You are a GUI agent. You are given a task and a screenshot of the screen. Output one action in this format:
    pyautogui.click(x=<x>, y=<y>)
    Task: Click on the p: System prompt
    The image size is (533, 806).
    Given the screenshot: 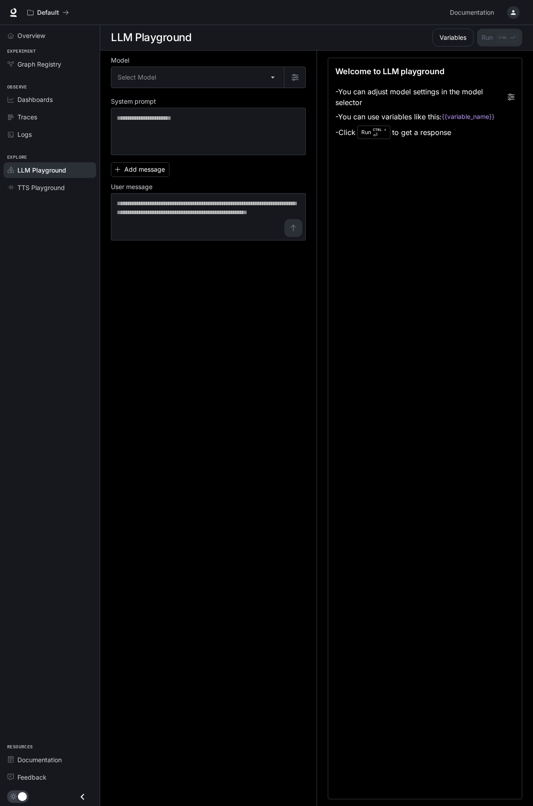 What is the action you would take?
    pyautogui.click(x=133, y=101)
    